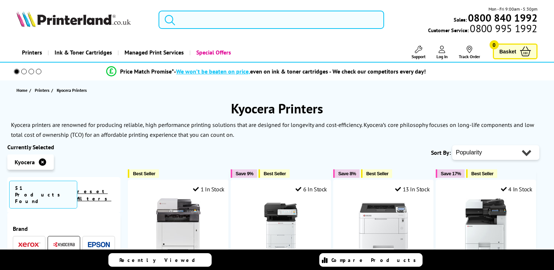 Image resolution: width=554 pixels, height=270 pixels. I want to click on button: Save 8%, so click(346, 174).